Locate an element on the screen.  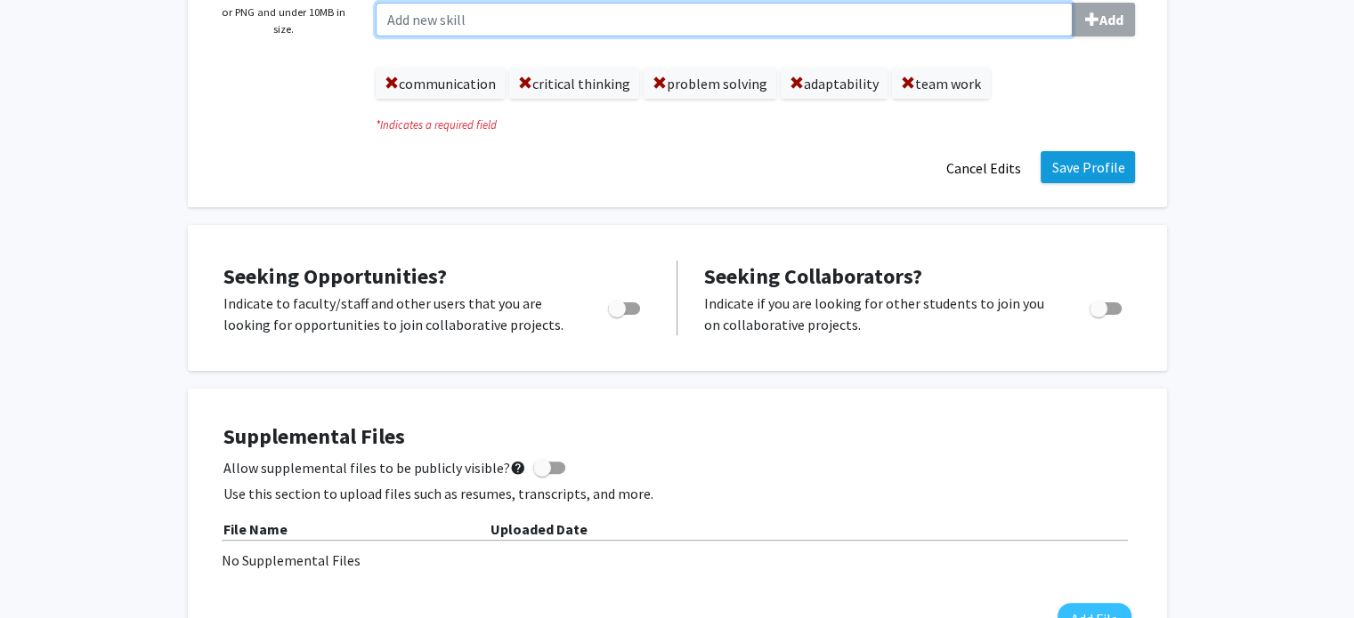
b: Add is located at coordinates (1110, 20).